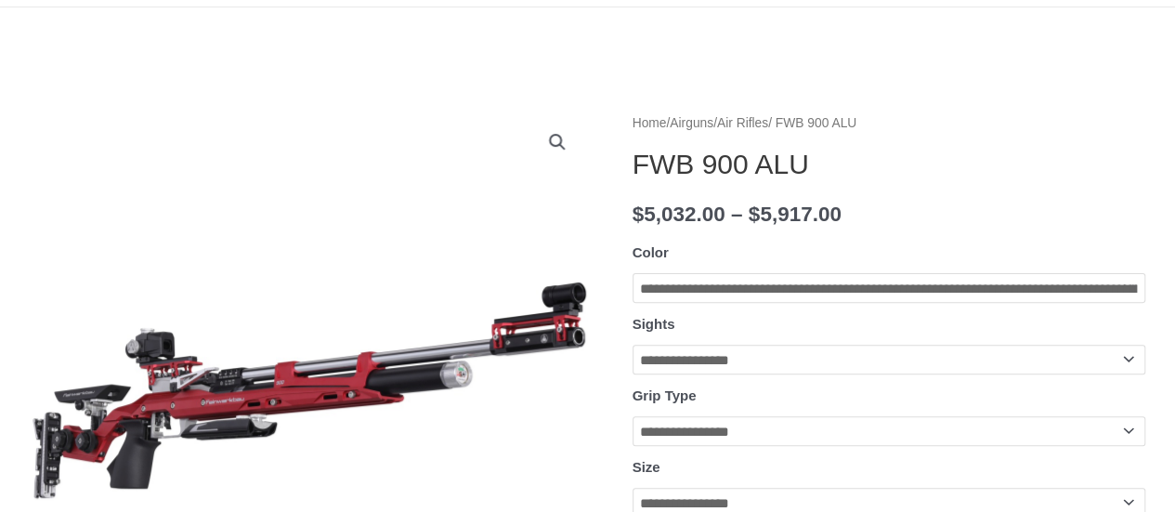  Describe the element at coordinates (889, 124) in the screenshot. I see `nav: Breadcrumb` at that location.